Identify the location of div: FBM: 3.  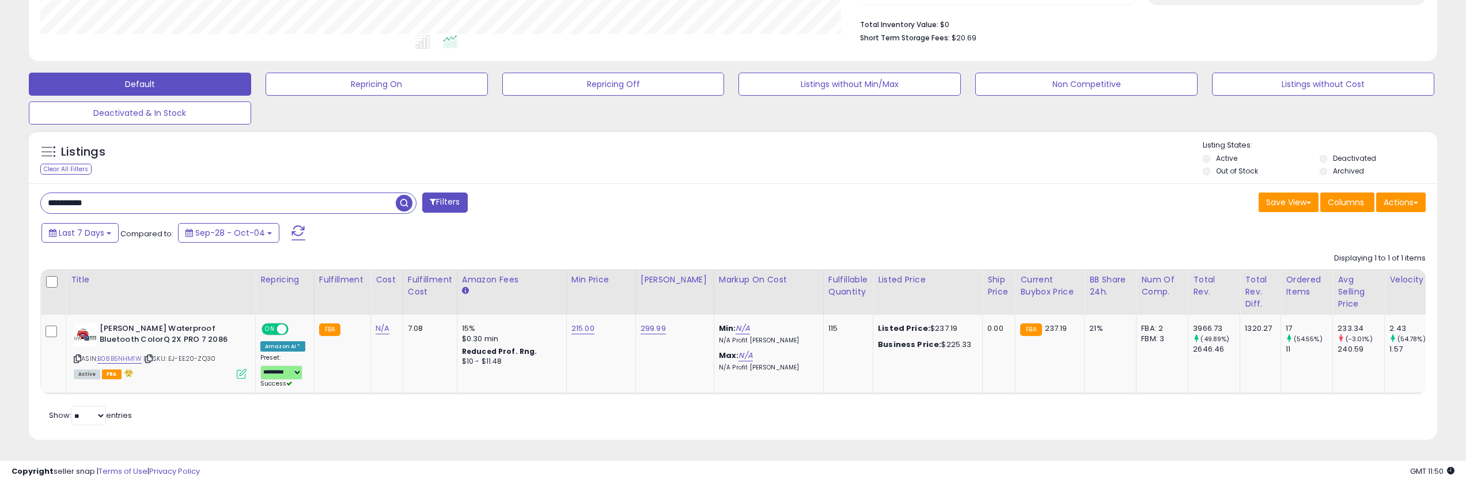
(1160, 339).